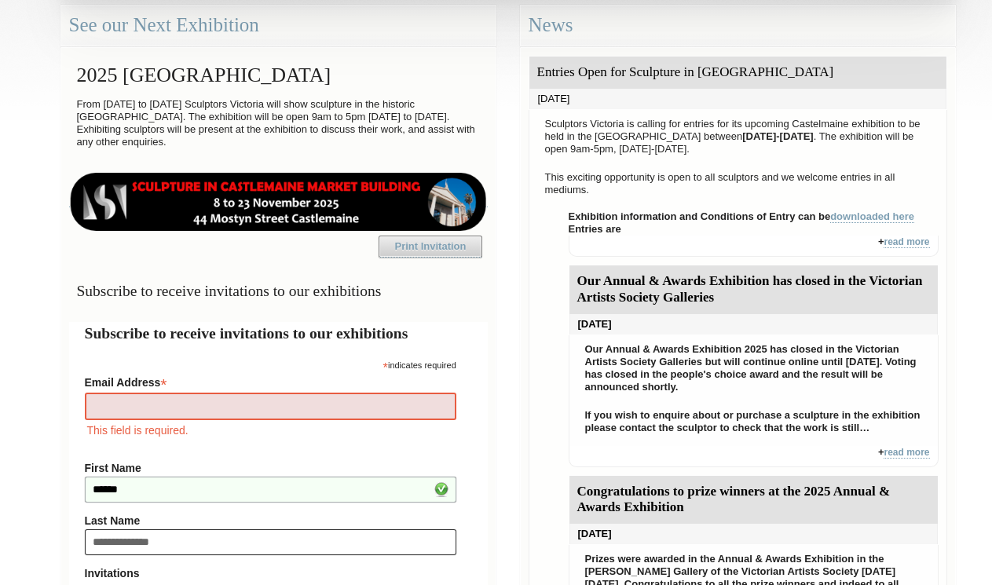 The width and height of the screenshot is (992, 585). What do you see at coordinates (754, 369) in the screenshot?
I see `p: Our Annual & Awards Exhibition 2025 has closed in the Victorian Artists Society Galleries but wil...` at bounding box center [754, 369].